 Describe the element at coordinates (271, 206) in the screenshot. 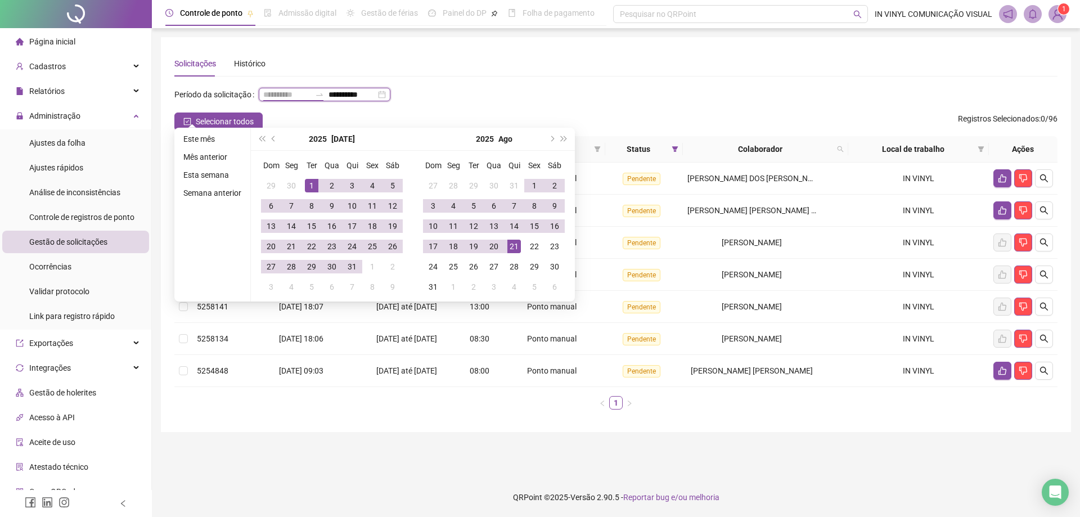

I see `td: 2025-07-06` at that location.